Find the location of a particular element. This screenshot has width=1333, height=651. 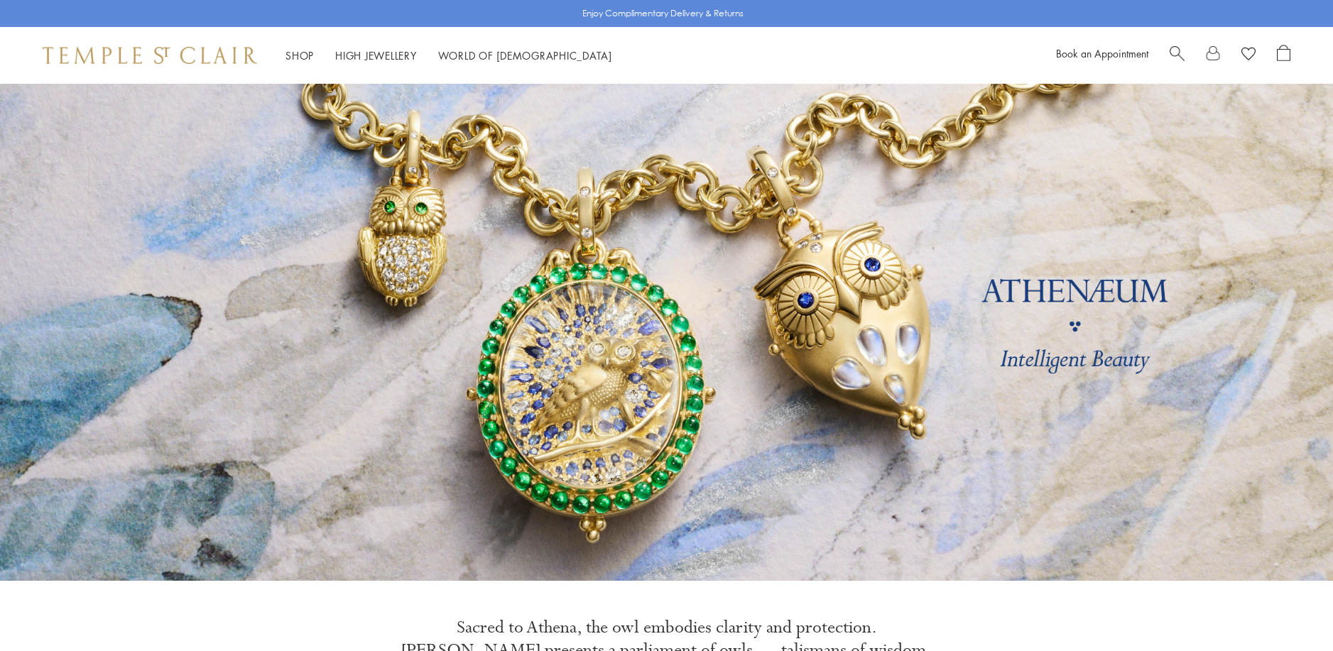

img: Temple St. Clair is located at coordinates (150, 55).